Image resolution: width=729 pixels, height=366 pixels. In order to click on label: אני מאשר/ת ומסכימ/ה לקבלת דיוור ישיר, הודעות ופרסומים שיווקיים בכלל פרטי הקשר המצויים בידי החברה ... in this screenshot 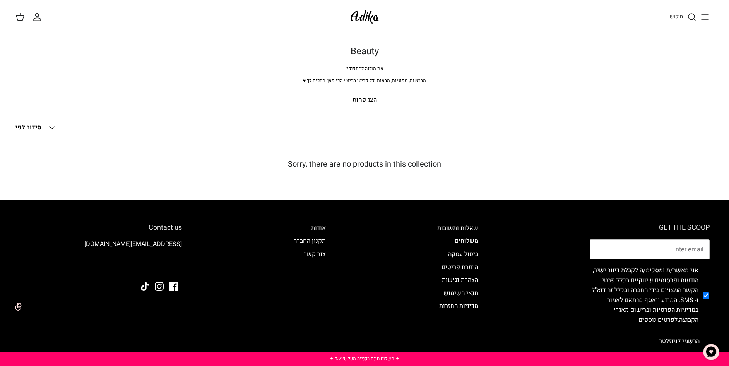, I will do `click(644, 295)`.